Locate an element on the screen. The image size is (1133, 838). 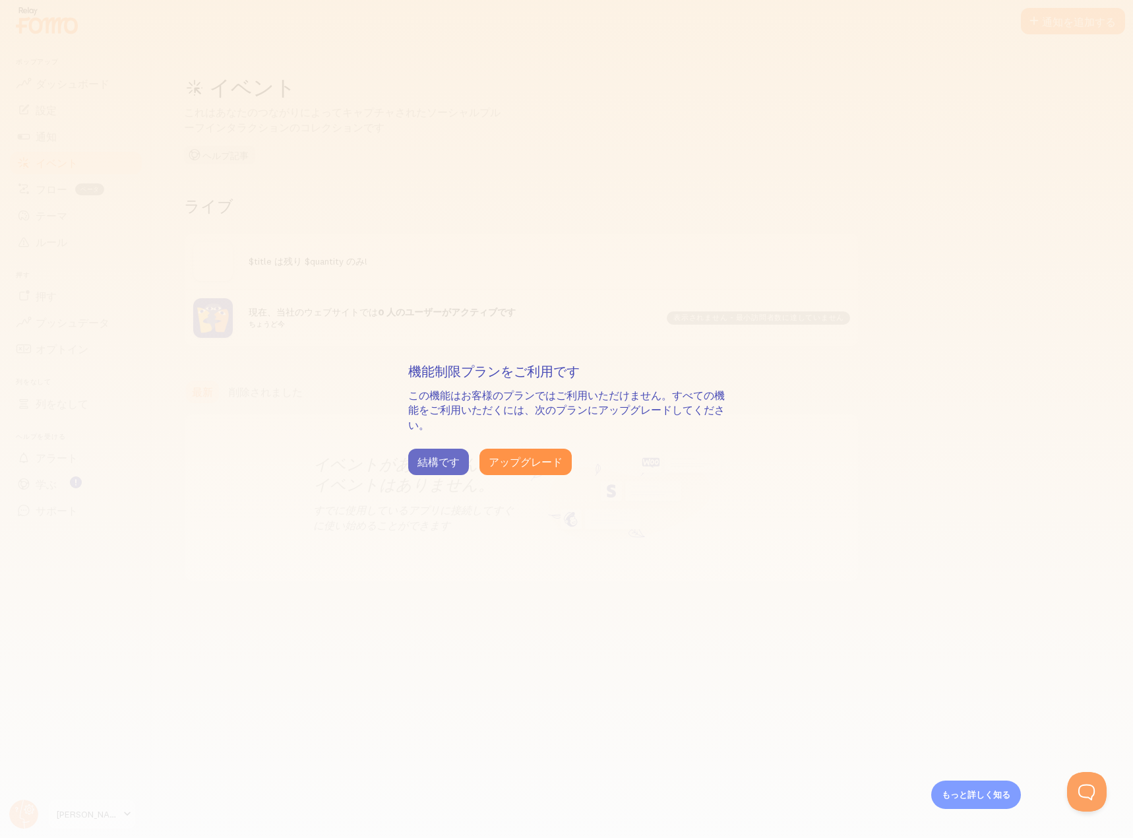
font: アップグレード is located at coordinates (526, 462).